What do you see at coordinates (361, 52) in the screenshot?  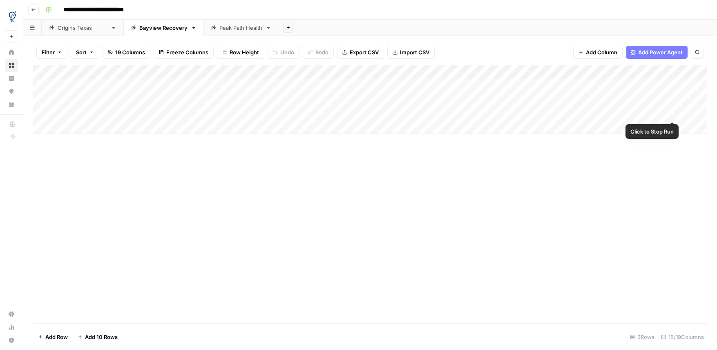 I see `button: Export CSV` at bounding box center [361, 52].